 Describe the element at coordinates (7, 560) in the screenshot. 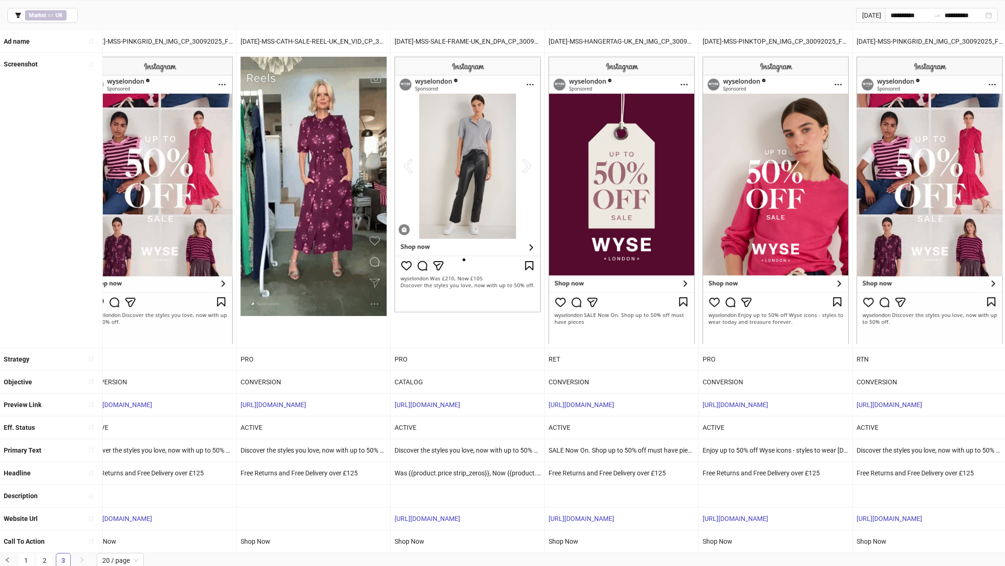

I see `span: left` at that location.